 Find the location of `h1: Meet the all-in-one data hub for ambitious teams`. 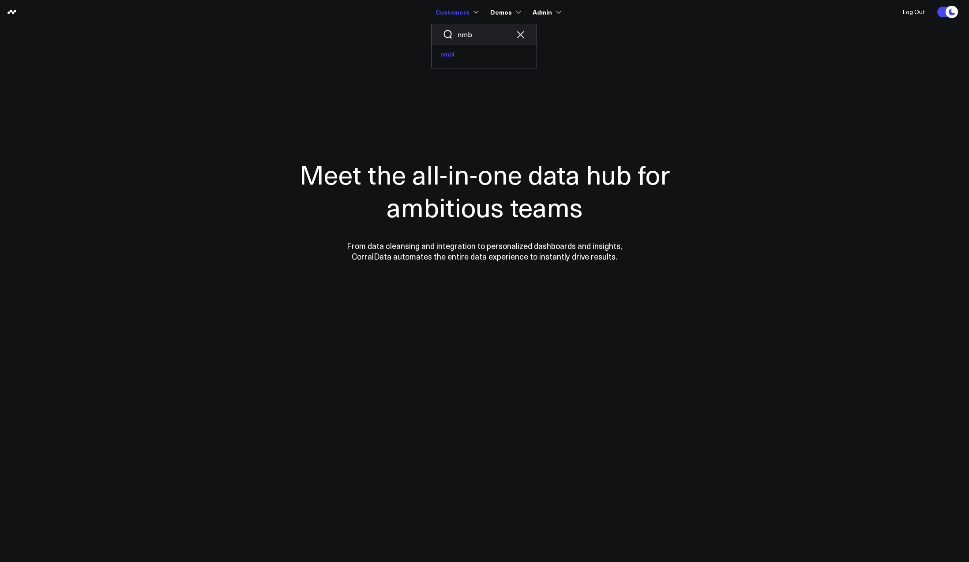

h1: Meet the all-in-one data hub for ambitious teams is located at coordinates (484, 190).